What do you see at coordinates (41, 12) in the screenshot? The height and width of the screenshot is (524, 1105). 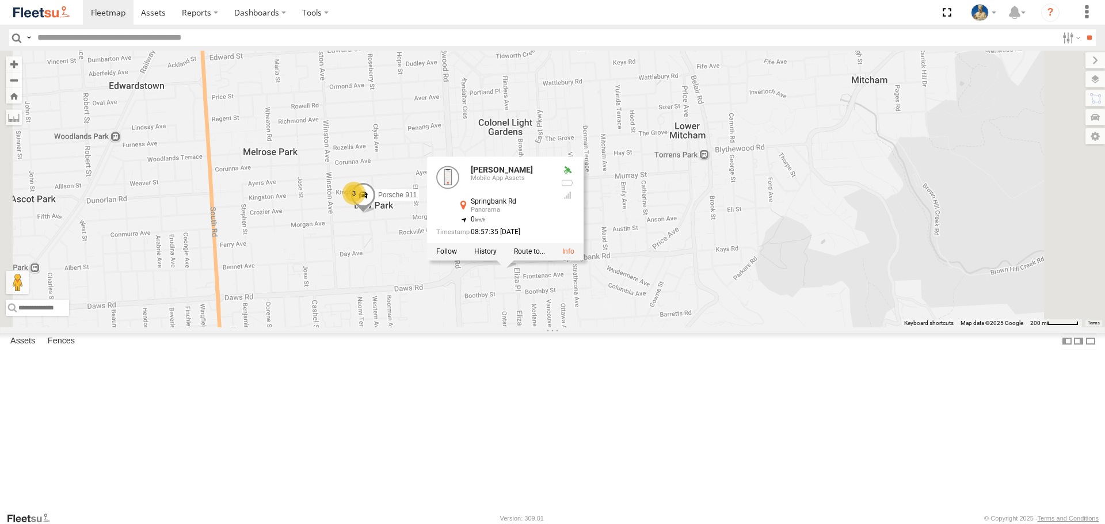 I see `img: fleetsu-logo-horizontal.svg` at bounding box center [41, 12].